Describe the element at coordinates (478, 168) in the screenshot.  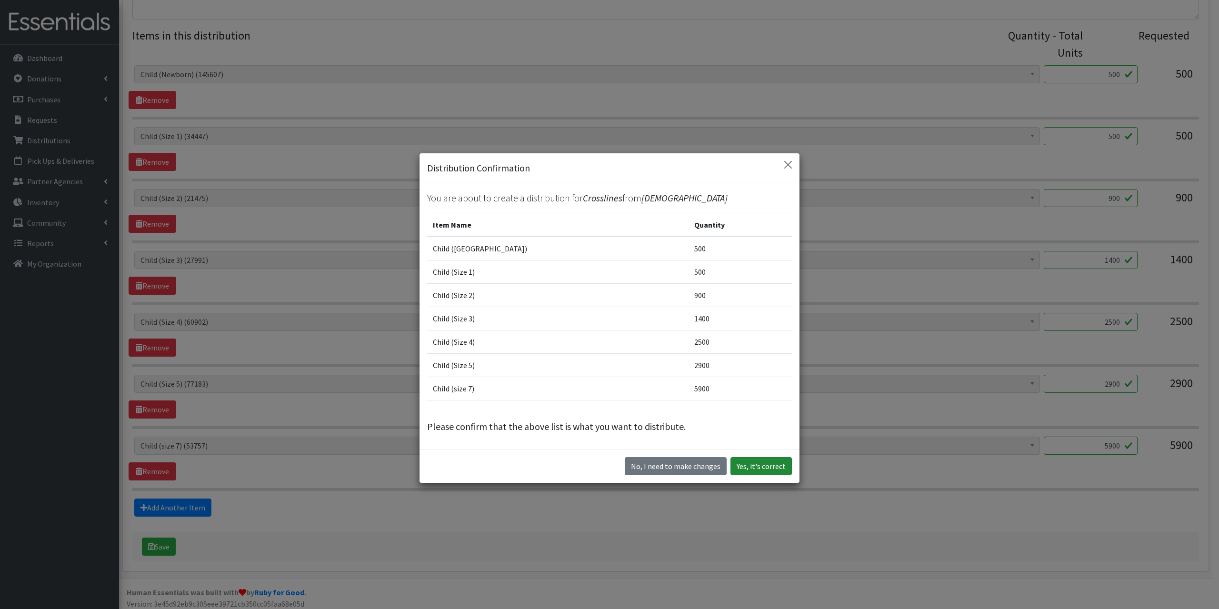
I see `h5: Distribution Confirmation` at that location.